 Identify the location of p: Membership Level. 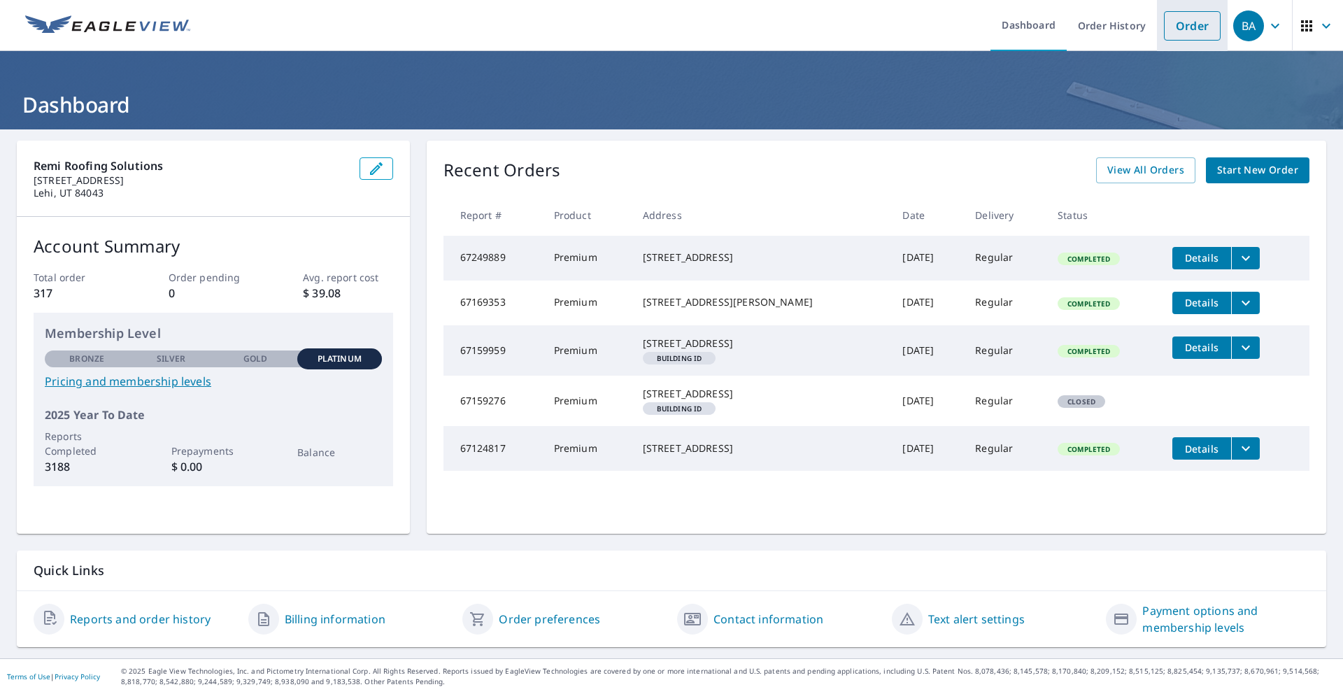
(213, 333).